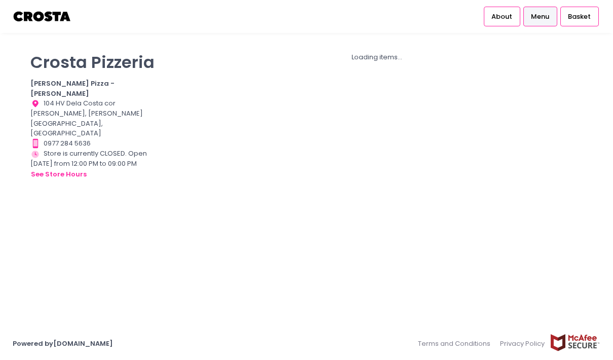 This screenshot has height=360, width=613. I want to click on a: About, so click(502, 16).